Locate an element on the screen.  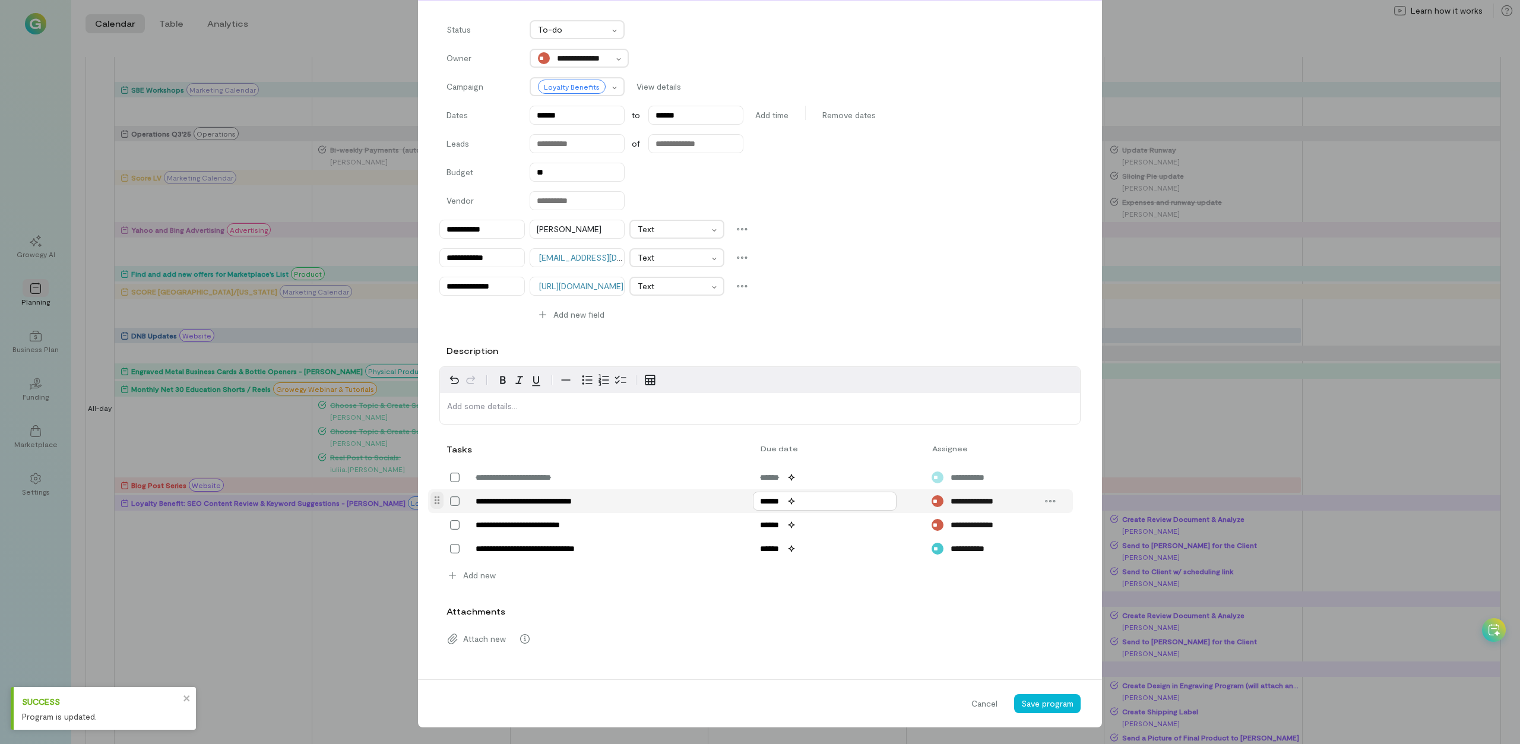
span: Attach new is located at coordinates (485, 639).